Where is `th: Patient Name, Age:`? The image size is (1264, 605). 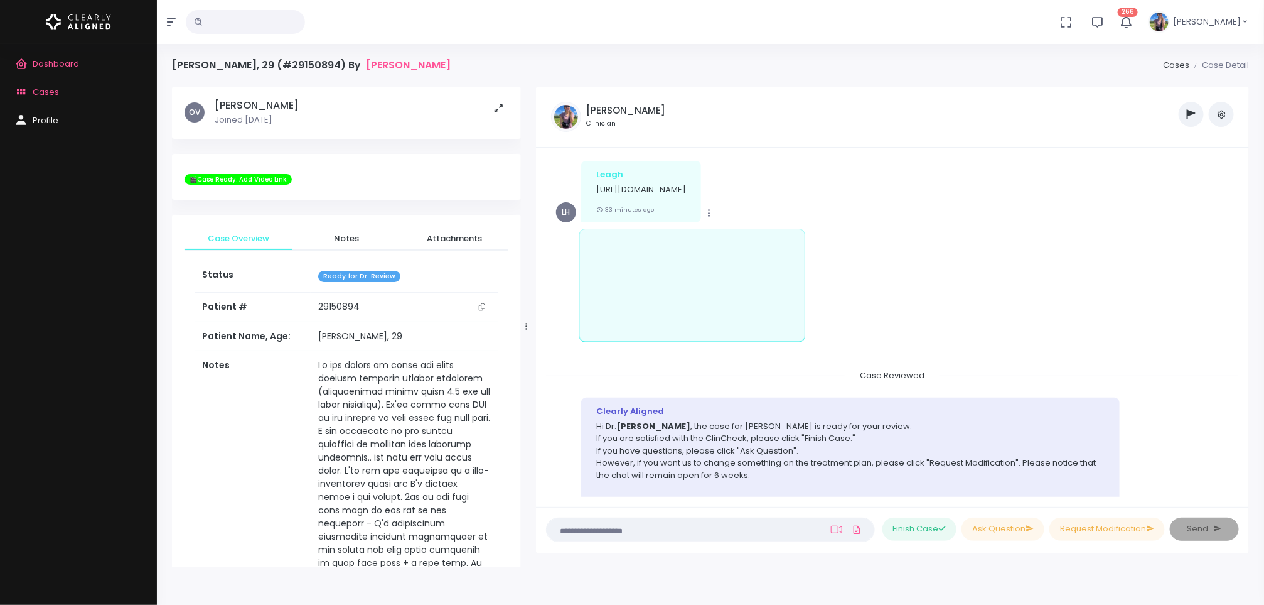
th: Patient Name, Age: is located at coordinates (252, 337).